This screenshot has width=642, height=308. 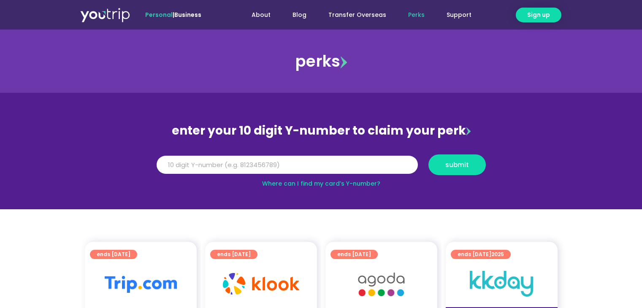 I want to click on div: enter your 10 digit Y-number to claim your perk, so click(x=321, y=131).